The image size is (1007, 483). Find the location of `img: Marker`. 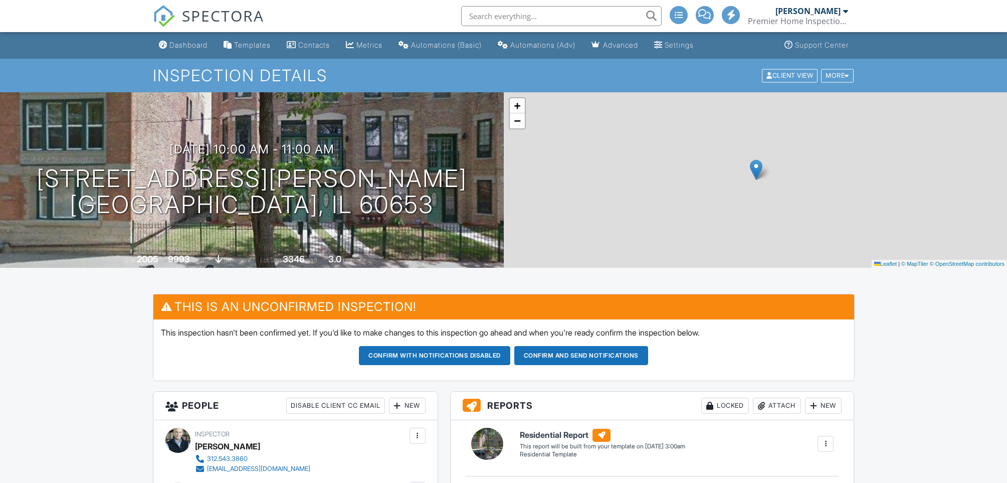

img: Marker is located at coordinates (756, 169).